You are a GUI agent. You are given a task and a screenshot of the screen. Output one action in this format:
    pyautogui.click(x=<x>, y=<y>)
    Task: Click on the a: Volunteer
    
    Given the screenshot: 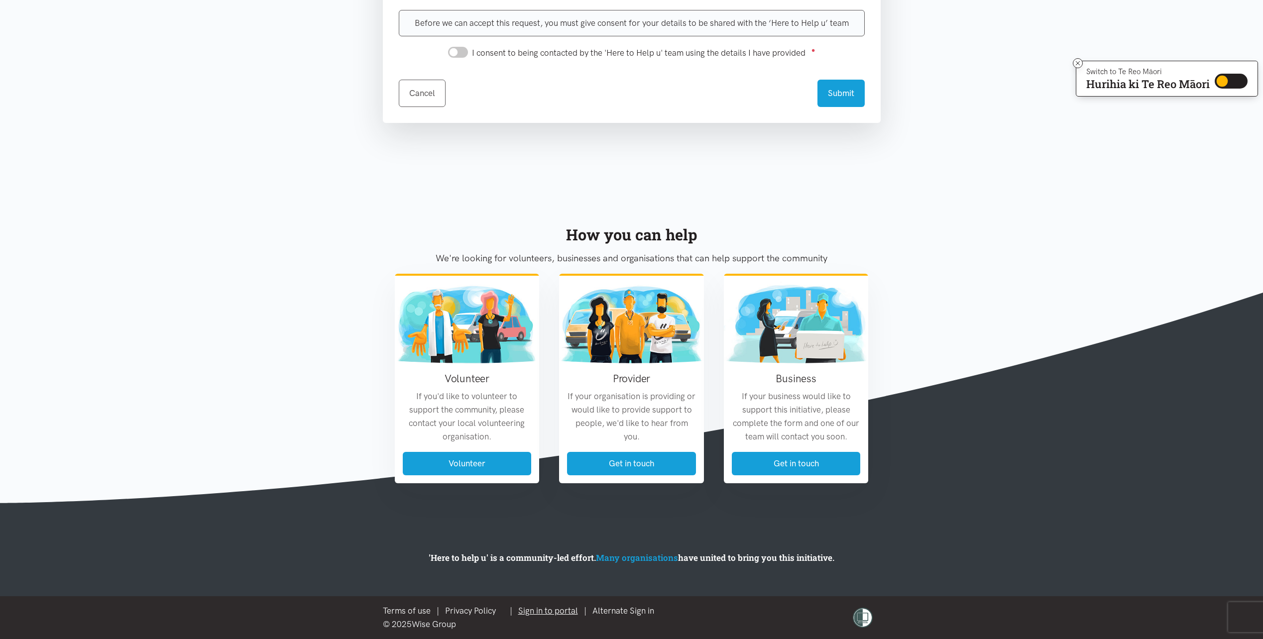 What is the action you would take?
    pyautogui.click(x=467, y=464)
    